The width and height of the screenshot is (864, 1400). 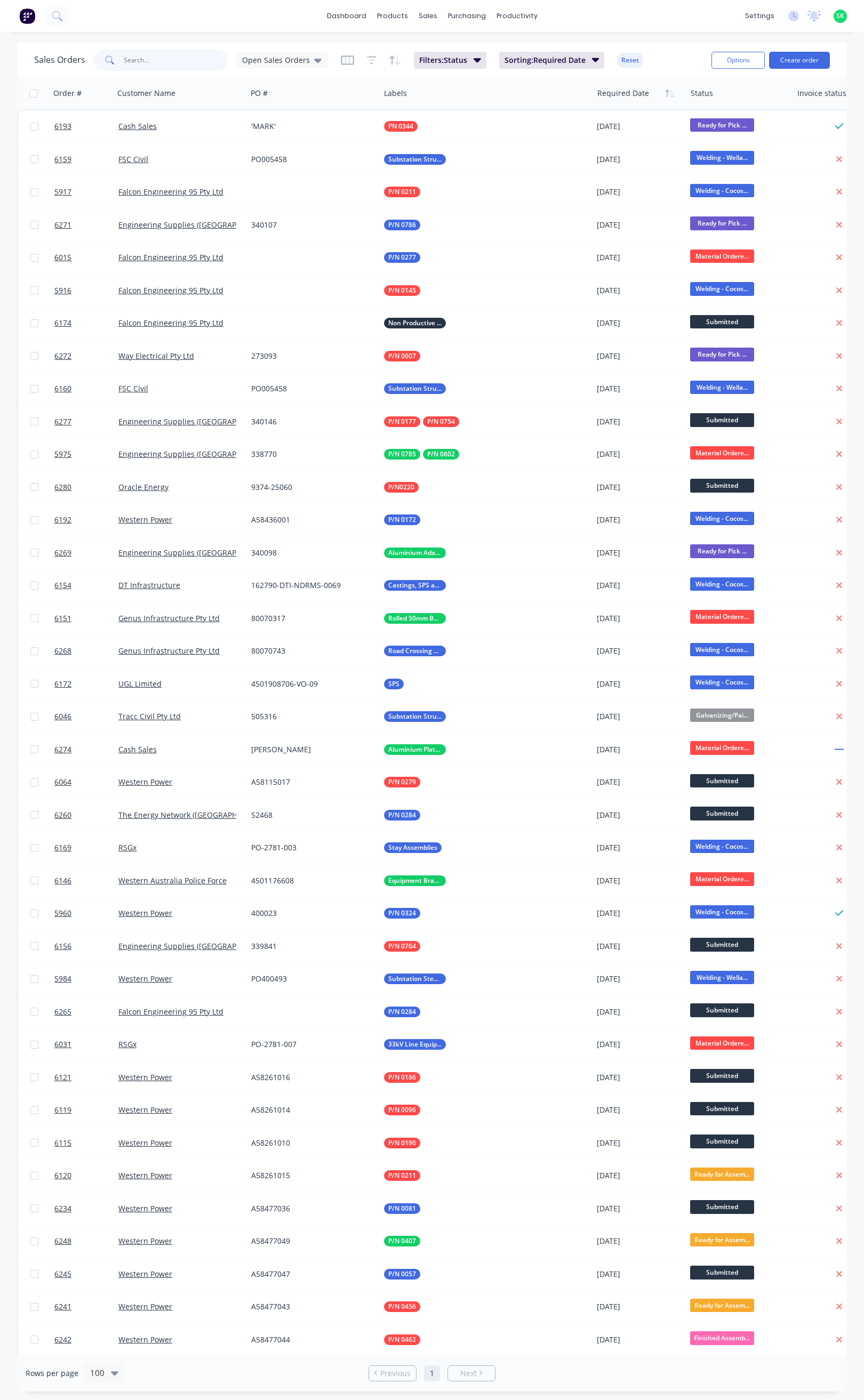 What do you see at coordinates (63, 881) in the screenshot?
I see `span: 6146` at bounding box center [63, 881].